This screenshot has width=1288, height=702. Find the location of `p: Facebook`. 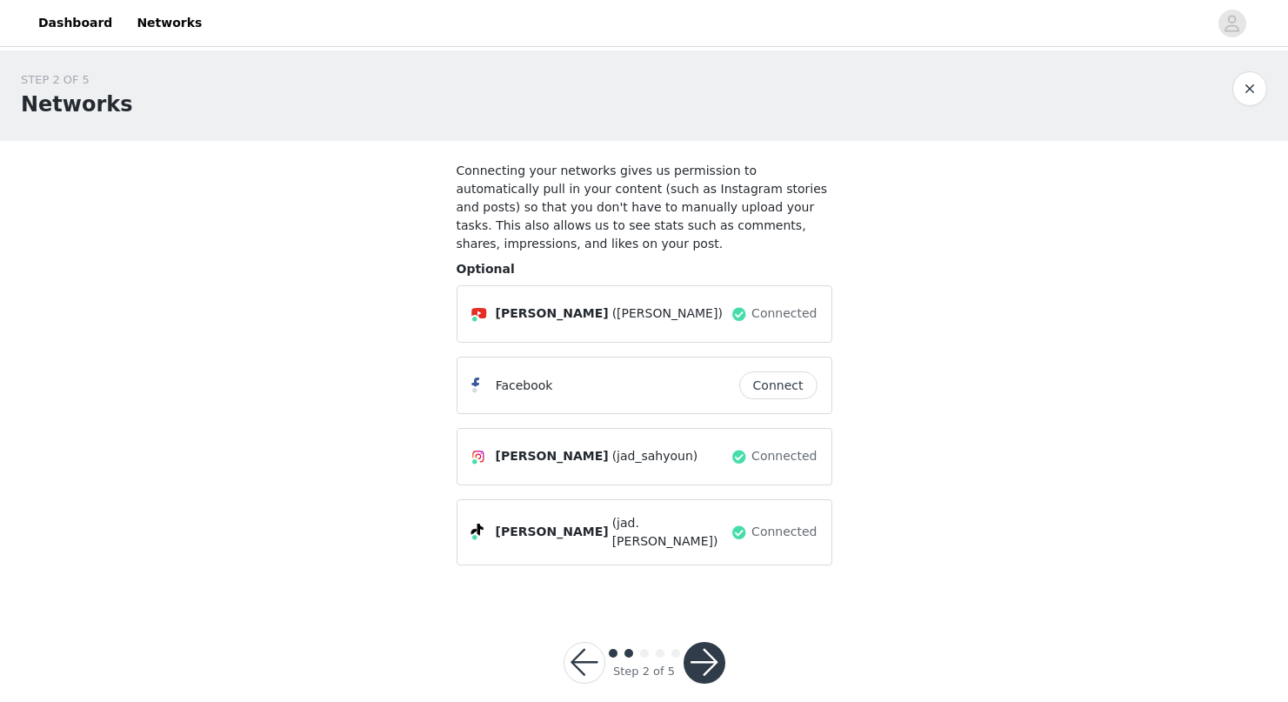

p: Facebook is located at coordinates (525, 385).